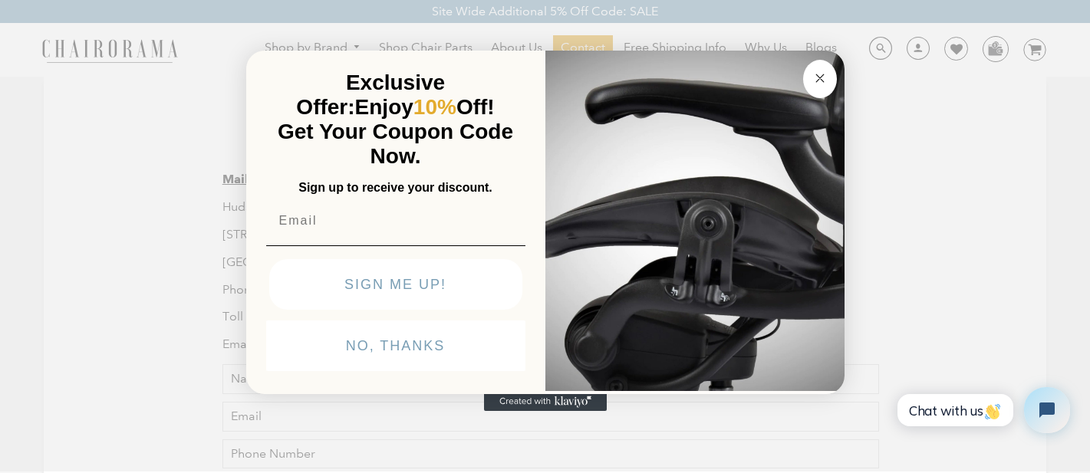  What do you see at coordinates (396, 221) in the screenshot?
I see `input: Email` at bounding box center [396, 221].